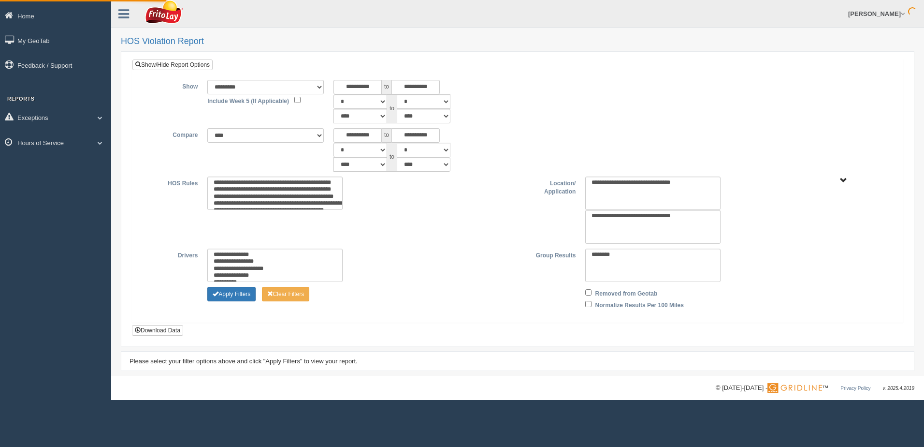  I want to click on label: Normalize Results Per 100 Miles, so click(640, 304).